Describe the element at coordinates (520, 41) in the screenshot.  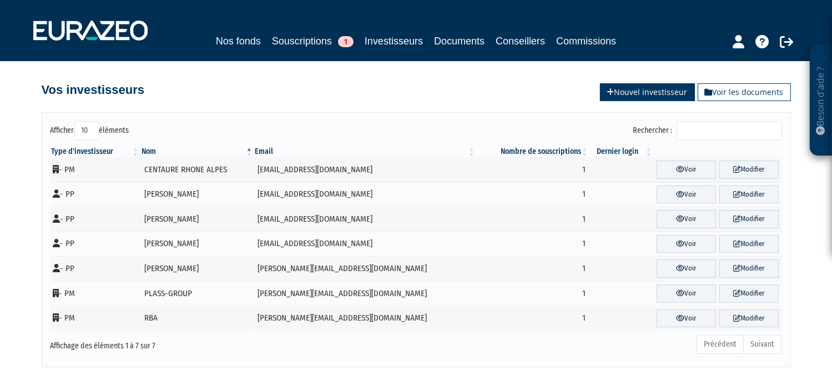
I see `a: Conseillers` at that location.